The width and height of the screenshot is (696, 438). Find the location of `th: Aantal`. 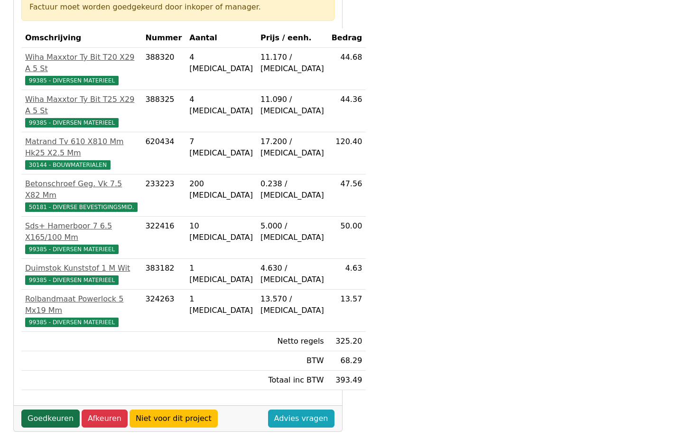

th: Aantal is located at coordinates (221, 38).